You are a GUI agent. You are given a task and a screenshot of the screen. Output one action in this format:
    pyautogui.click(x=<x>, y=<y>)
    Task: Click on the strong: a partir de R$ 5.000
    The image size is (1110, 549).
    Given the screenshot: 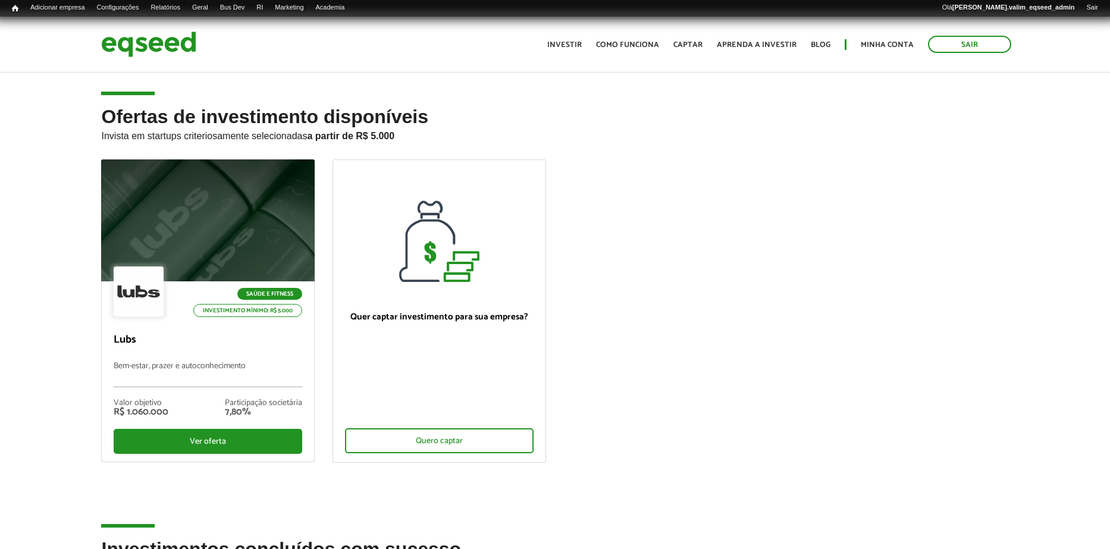 What is the action you would take?
    pyautogui.click(x=350, y=136)
    